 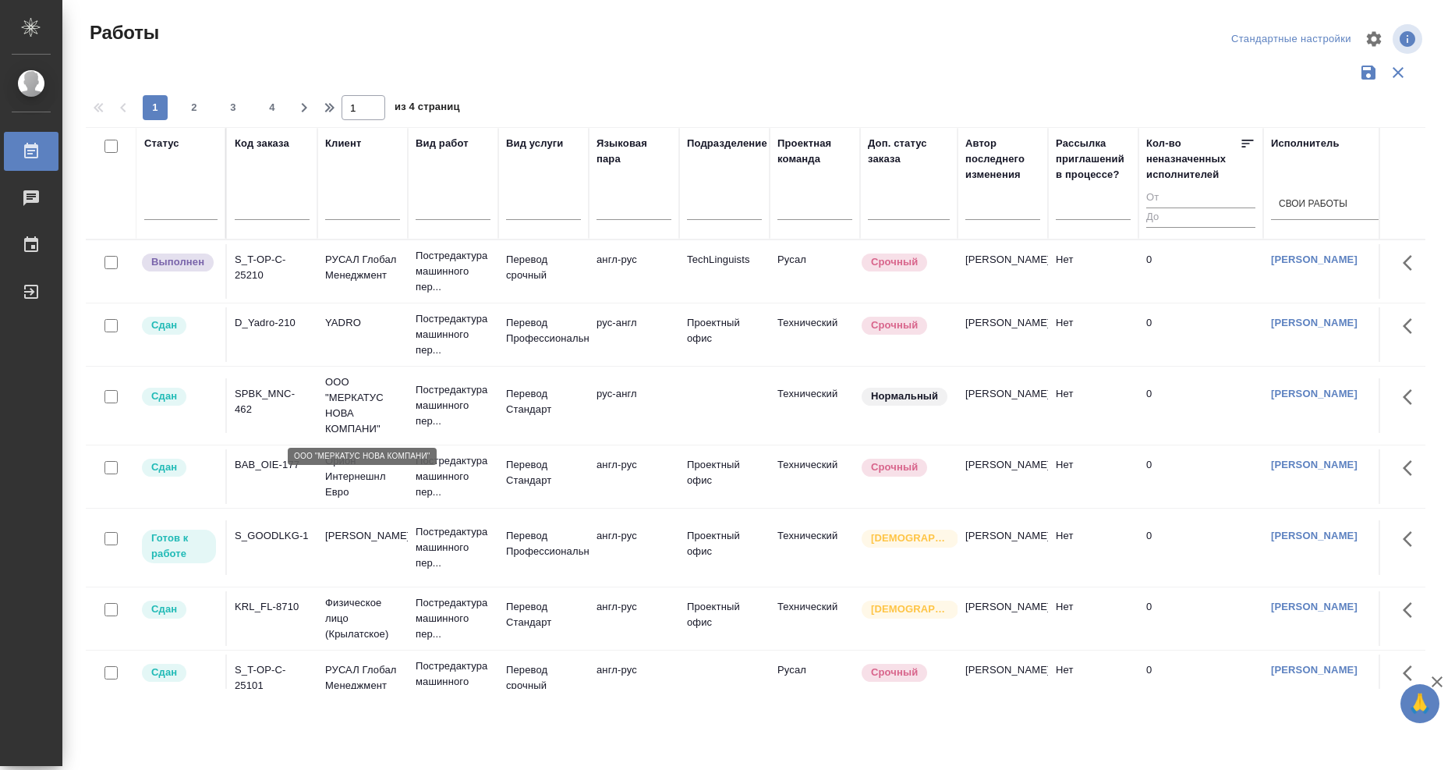 I want to click on p: Нормальный, so click(x=904, y=396).